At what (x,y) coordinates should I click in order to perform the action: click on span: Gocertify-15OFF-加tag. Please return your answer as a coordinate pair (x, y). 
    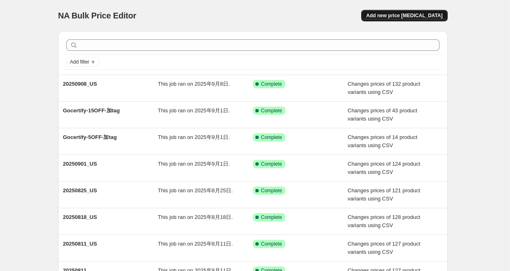
    Looking at the image, I should click on (91, 110).